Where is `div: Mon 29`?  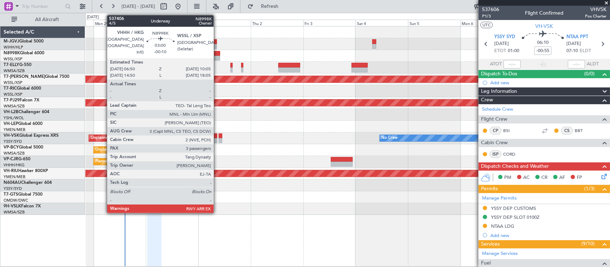 div: Mon 29 is located at coordinates (120, 23).